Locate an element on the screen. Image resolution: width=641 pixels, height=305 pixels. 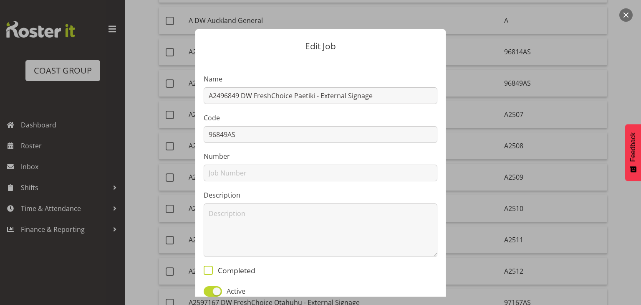
span: Active is located at coordinates (234, 291).